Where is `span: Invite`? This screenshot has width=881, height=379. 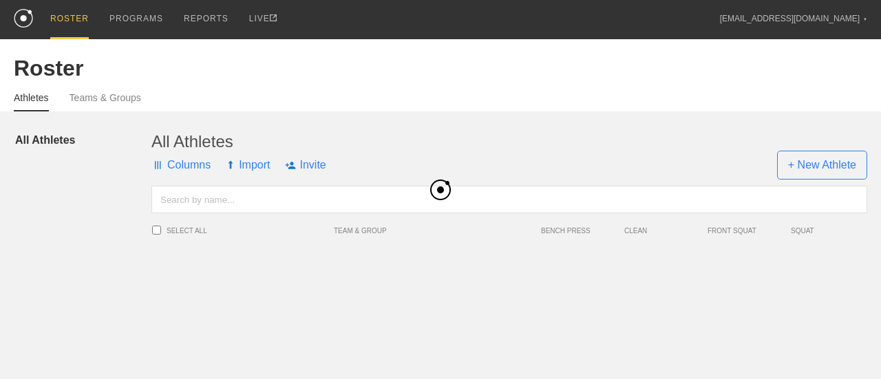
span: Invite is located at coordinates (305, 165).